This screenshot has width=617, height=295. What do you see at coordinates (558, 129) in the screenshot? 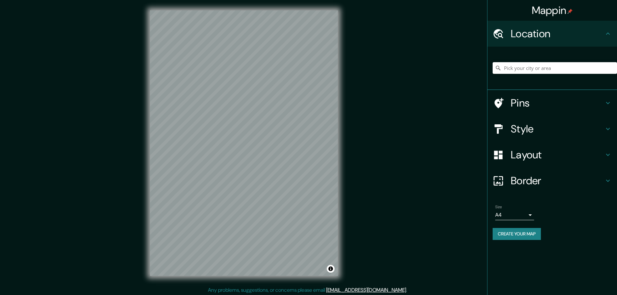
I see `h4: Style` at bounding box center [558, 129].